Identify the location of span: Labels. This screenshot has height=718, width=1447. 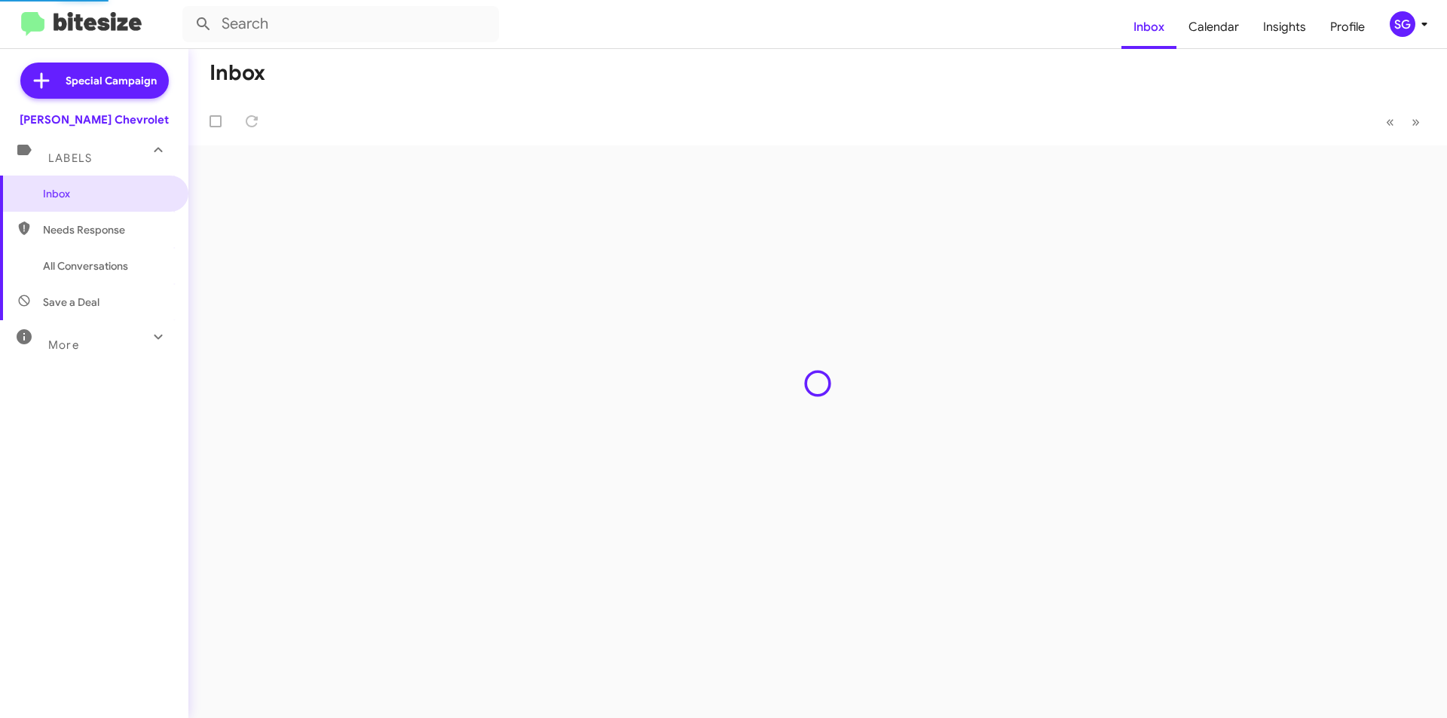
(70, 158).